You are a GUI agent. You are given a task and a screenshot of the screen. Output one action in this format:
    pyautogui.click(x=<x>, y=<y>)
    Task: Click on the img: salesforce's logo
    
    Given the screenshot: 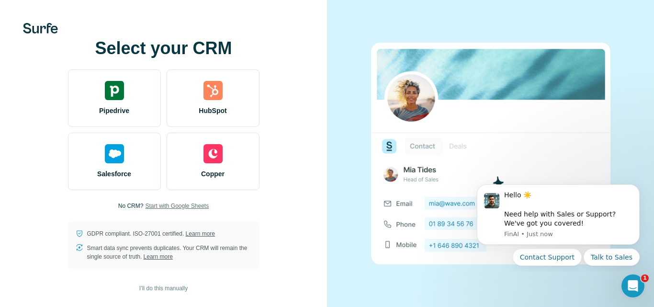 What is the action you would take?
    pyautogui.click(x=115, y=154)
    